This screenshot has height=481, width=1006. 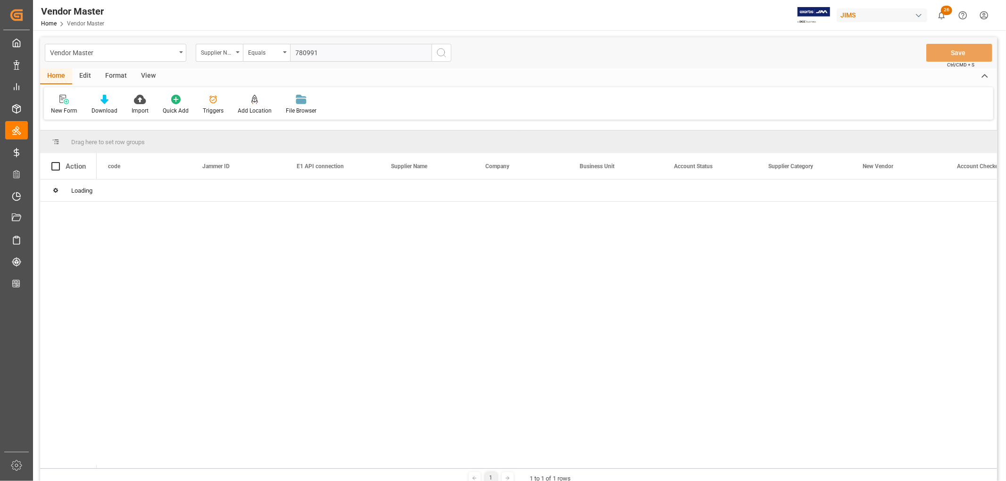 What do you see at coordinates (104, 111) in the screenshot?
I see `div: Download` at bounding box center [104, 111].